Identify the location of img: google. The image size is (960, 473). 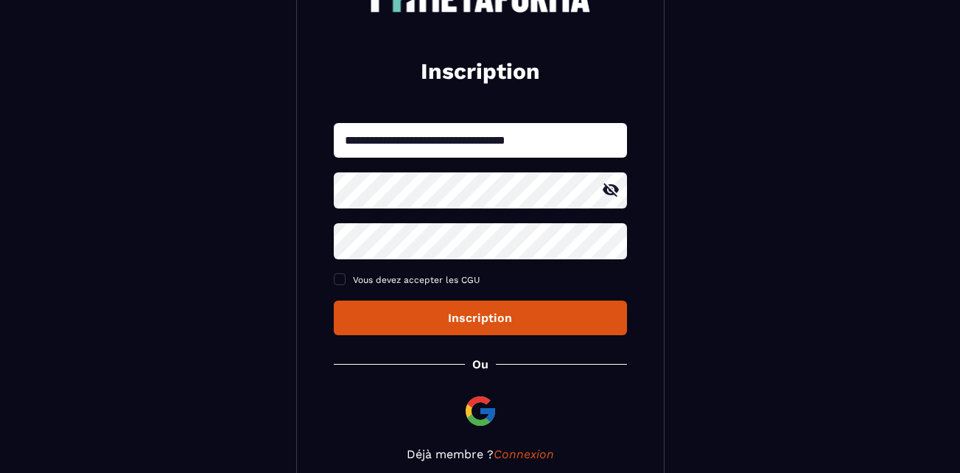
(480, 411).